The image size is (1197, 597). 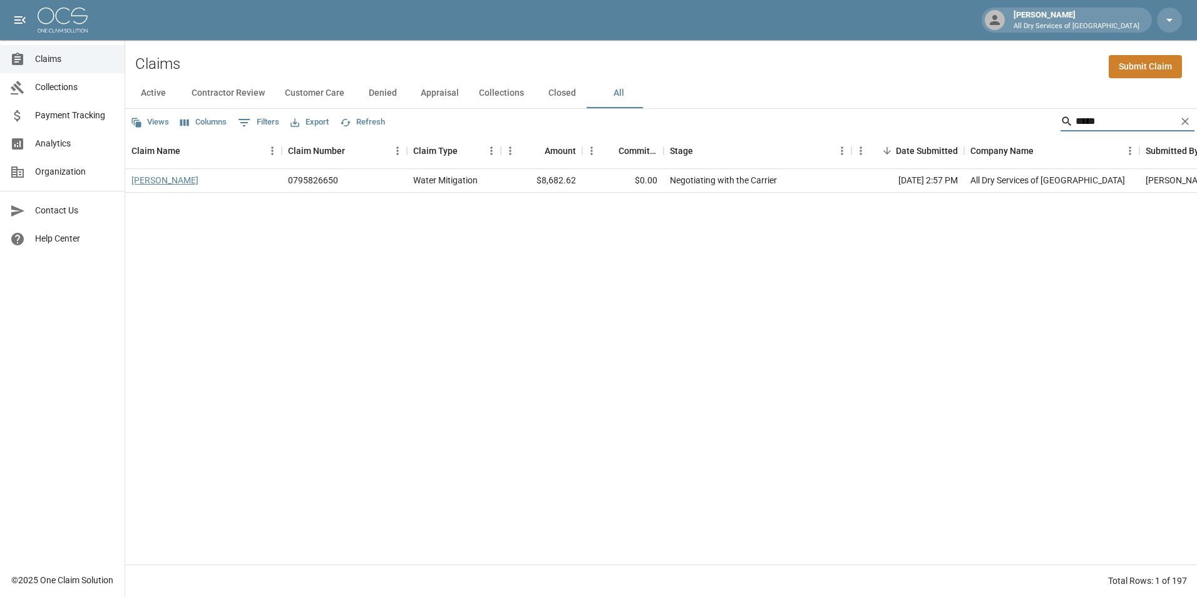 I want to click on h2: Claims, so click(x=158, y=64).